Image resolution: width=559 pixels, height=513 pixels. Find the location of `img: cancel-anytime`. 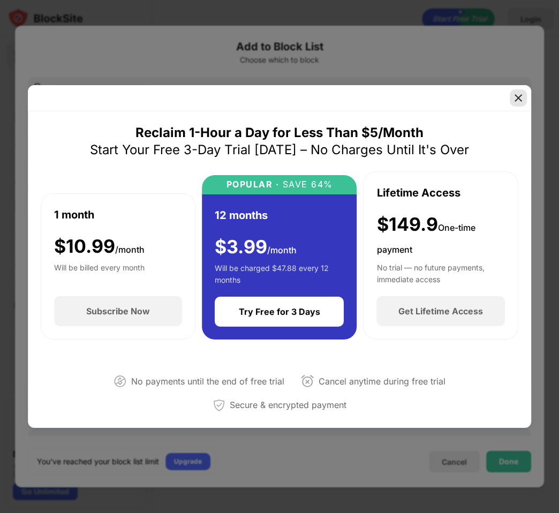

img: cancel-anytime is located at coordinates (308, 381).